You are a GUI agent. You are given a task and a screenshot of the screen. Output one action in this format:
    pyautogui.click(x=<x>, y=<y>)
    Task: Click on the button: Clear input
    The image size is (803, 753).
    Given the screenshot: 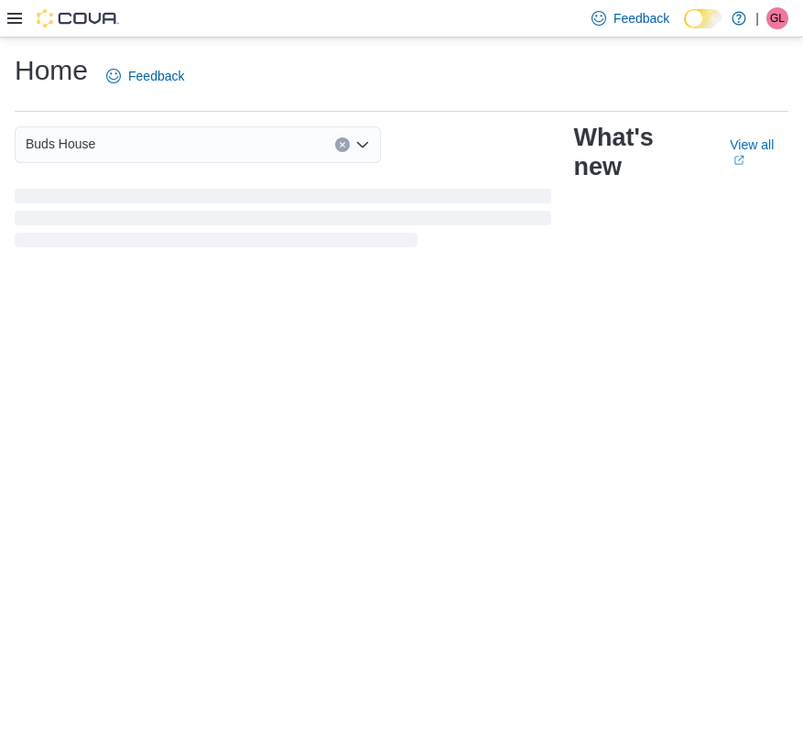 What is the action you would take?
    pyautogui.click(x=342, y=145)
    